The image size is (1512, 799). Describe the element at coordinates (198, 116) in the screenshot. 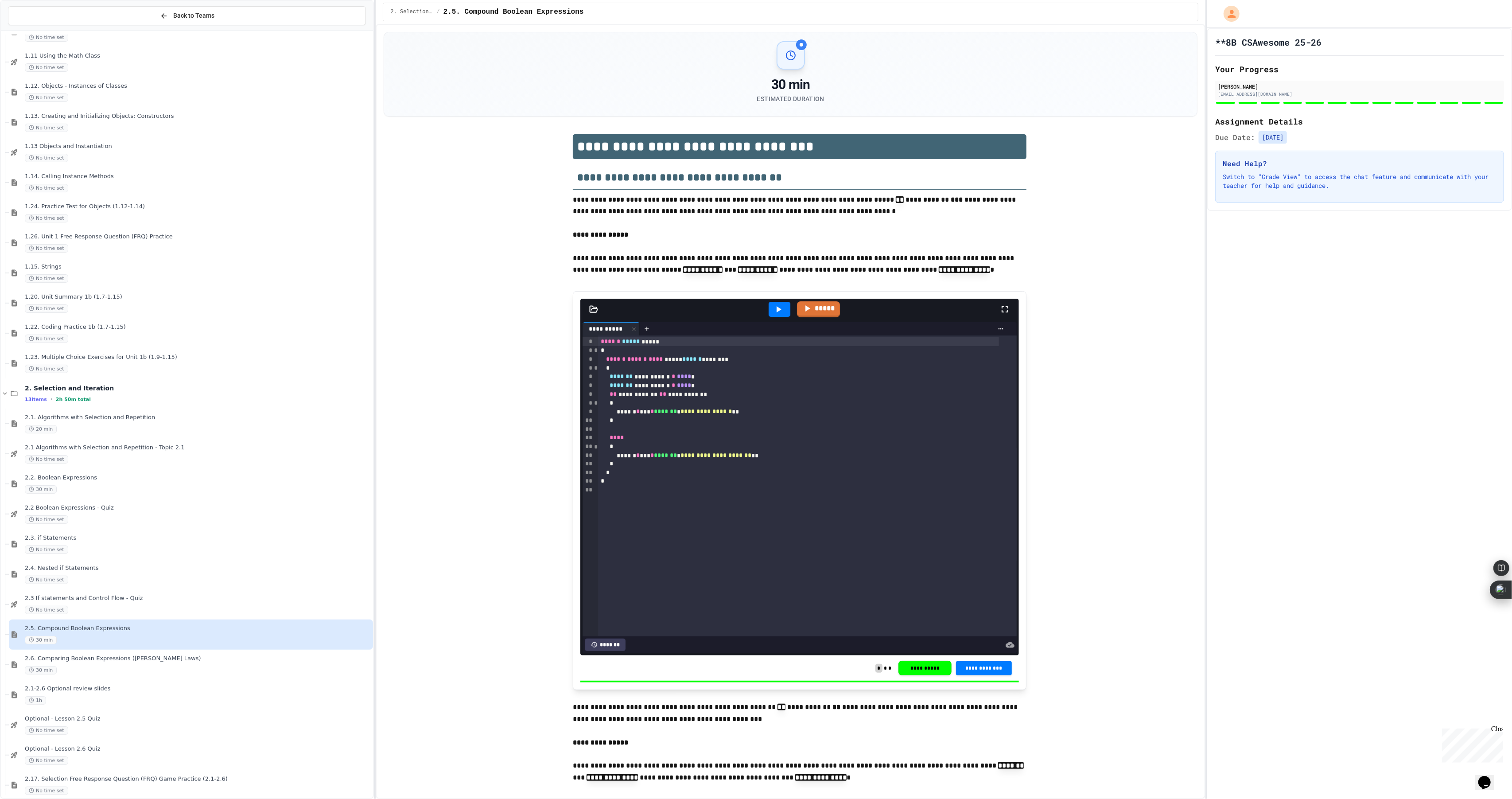

I see `span: 1.13. Creating and Initializing Objects: Constructors` at that location.